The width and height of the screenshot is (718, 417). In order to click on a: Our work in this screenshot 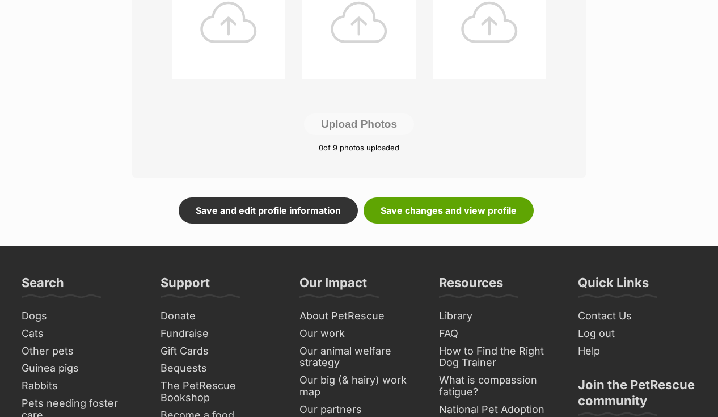, I will do `click(359, 334)`.